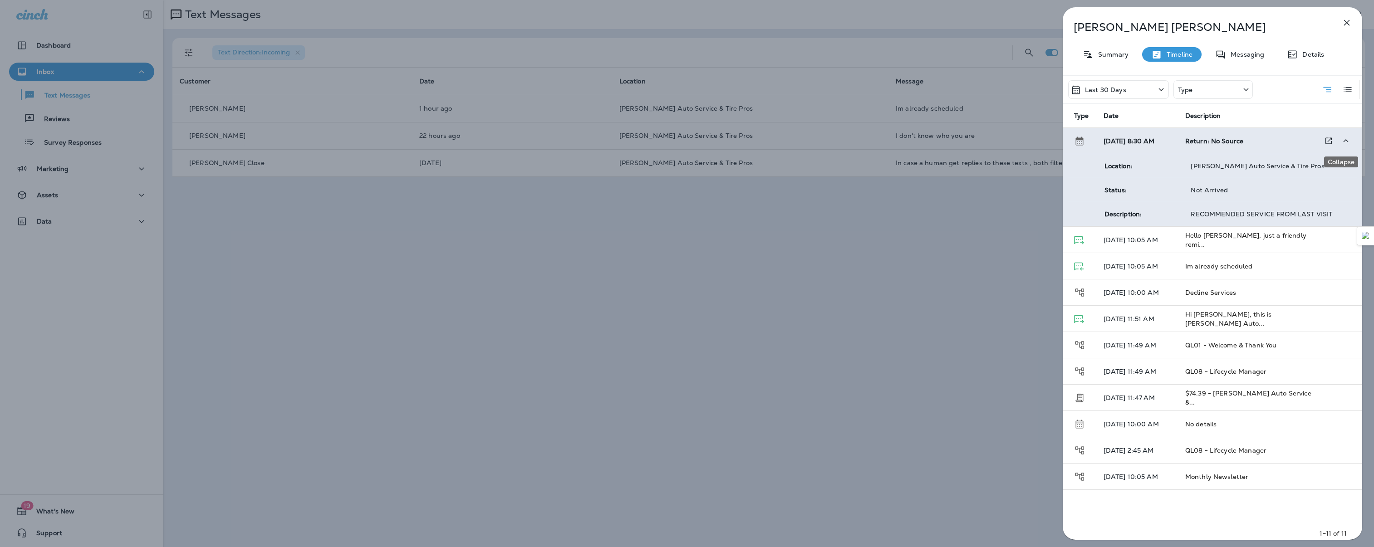 The image size is (1374, 547). What do you see at coordinates (1203, 116) in the screenshot?
I see `span: Description` at bounding box center [1203, 116].